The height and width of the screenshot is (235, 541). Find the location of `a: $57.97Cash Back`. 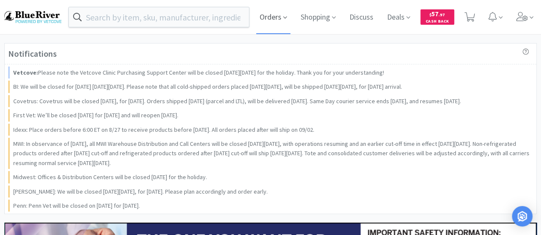

a: $57.97Cash Back is located at coordinates (437, 17).